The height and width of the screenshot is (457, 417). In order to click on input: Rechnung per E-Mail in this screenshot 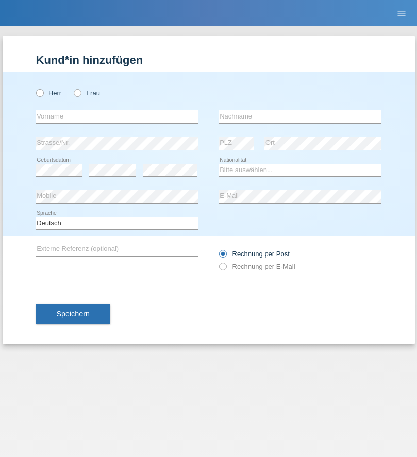, I will do `click(222, 269)`.